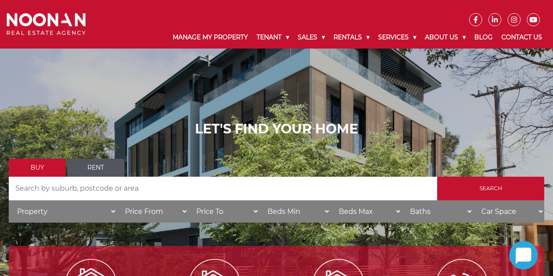  I want to click on a: Manage My Property, so click(210, 37).